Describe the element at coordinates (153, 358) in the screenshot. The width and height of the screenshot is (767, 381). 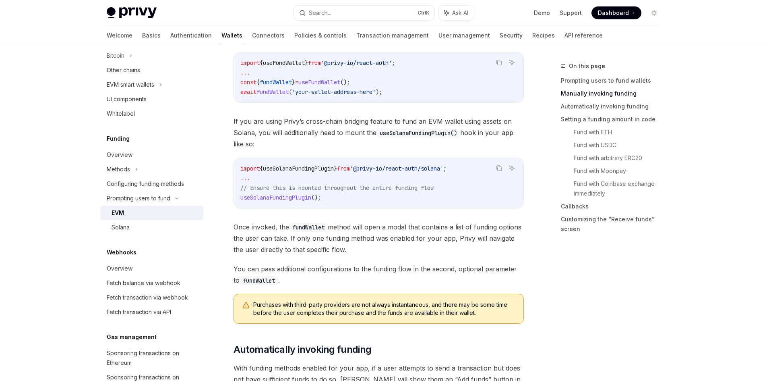
I see `div: Sponsoring transactions on Ethereum` at that location.